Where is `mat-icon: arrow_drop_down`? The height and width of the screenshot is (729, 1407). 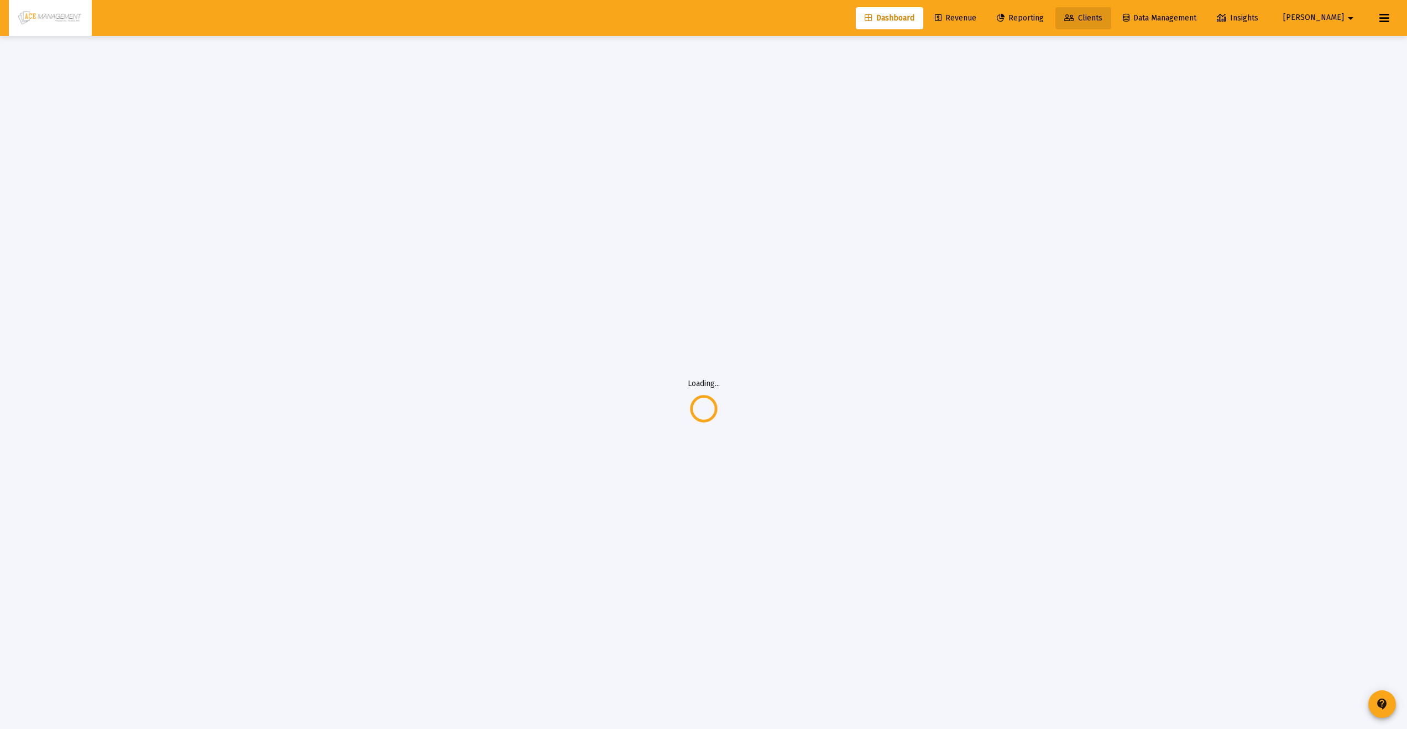
mat-icon: arrow_drop_down is located at coordinates (1351, 18).